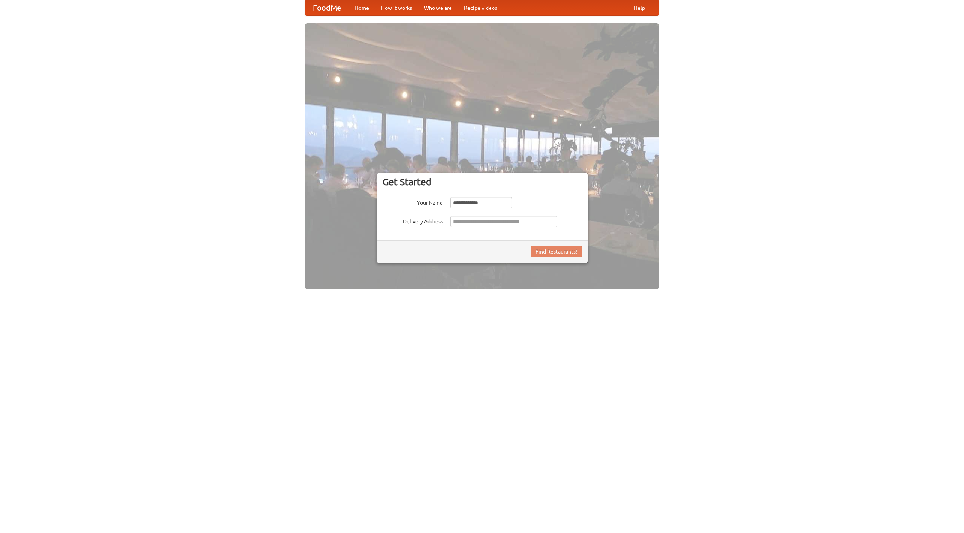 Image resolution: width=964 pixels, height=533 pixels. What do you see at coordinates (396, 8) in the screenshot?
I see `a: How it works` at bounding box center [396, 8].